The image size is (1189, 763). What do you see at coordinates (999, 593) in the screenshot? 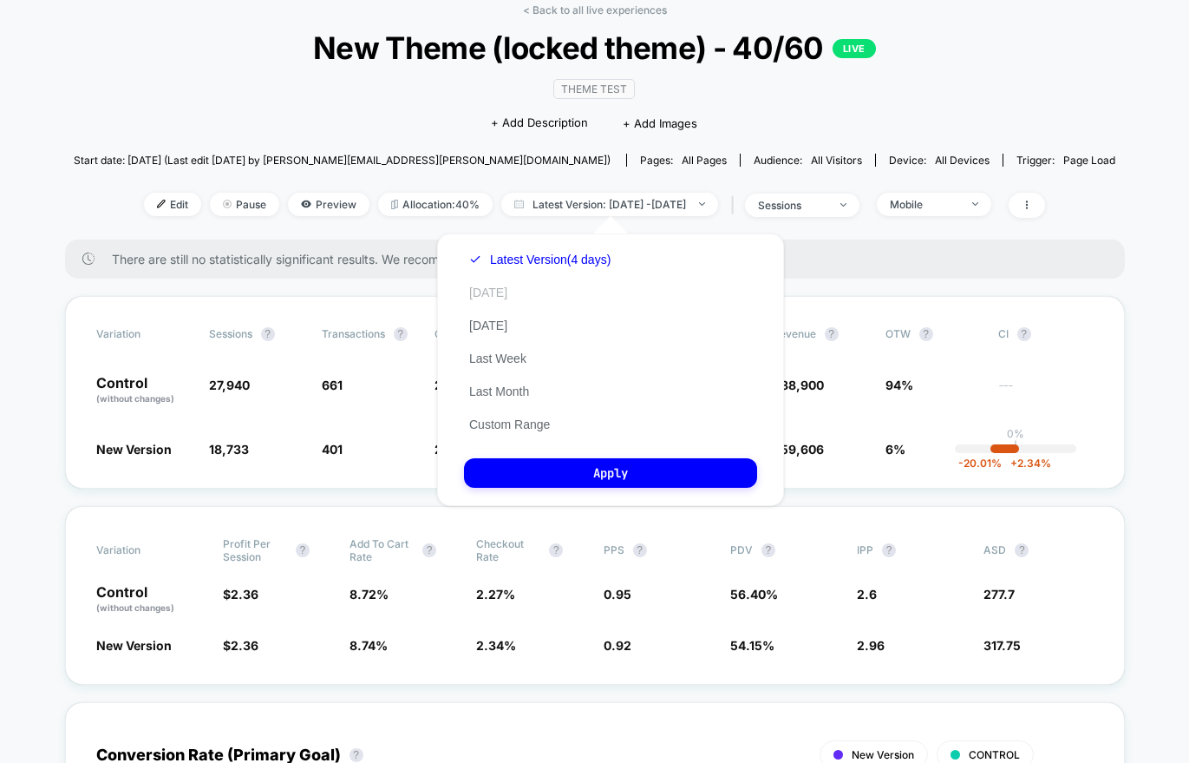
I see `span: 277.7` at bounding box center [999, 593].